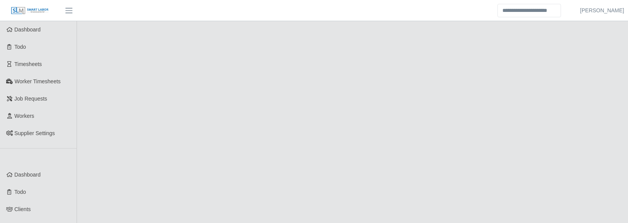 The image size is (628, 223). What do you see at coordinates (28, 64) in the screenshot?
I see `span: Timesheets` at bounding box center [28, 64].